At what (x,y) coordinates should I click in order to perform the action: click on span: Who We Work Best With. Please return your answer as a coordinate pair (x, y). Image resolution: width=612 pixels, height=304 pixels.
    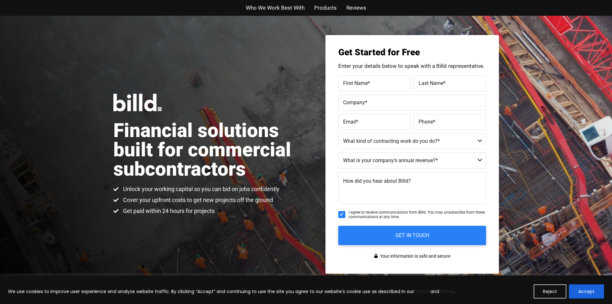
    Looking at the image, I should click on (275, 8).